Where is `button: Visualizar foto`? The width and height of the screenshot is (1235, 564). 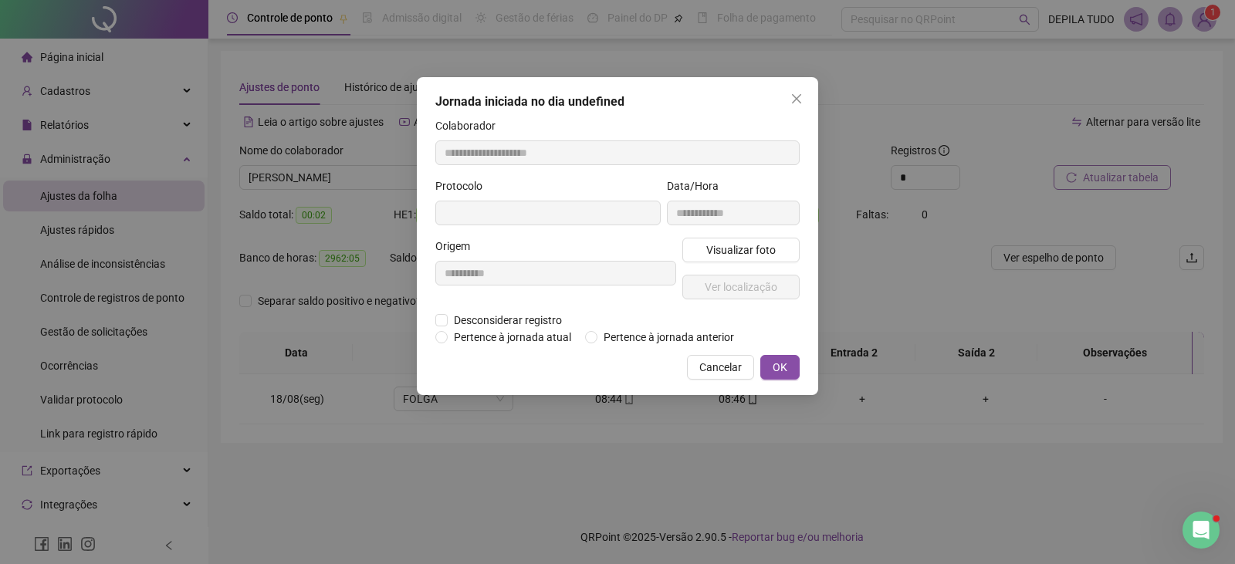 button: Visualizar foto is located at coordinates (741, 250).